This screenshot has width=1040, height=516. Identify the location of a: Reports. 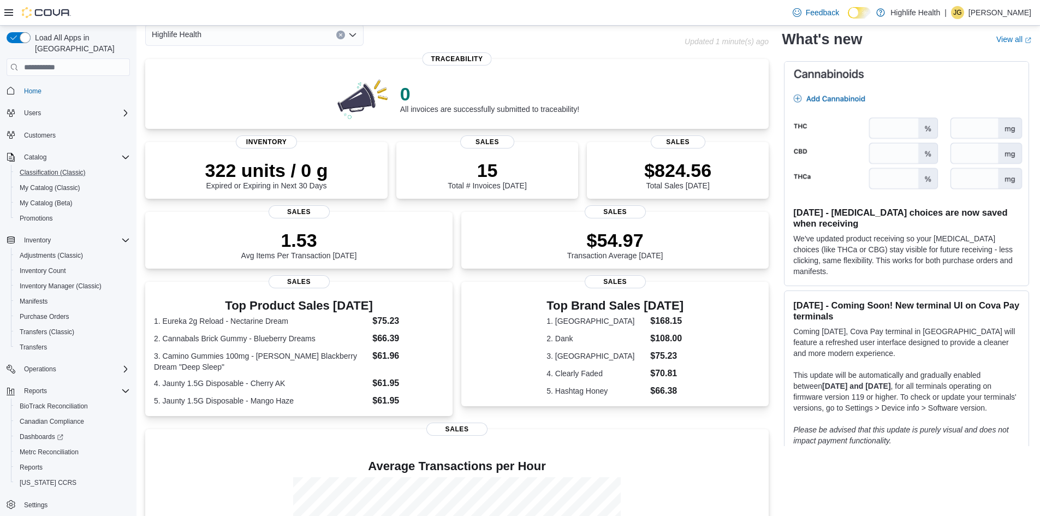
(31, 467).